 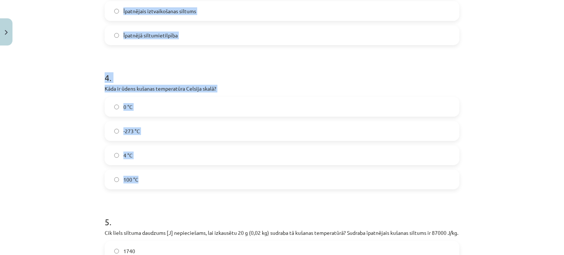 What do you see at coordinates (116, 35) in the screenshot?
I see `input: Īpatnējā siltumietilpība` at bounding box center [116, 35].